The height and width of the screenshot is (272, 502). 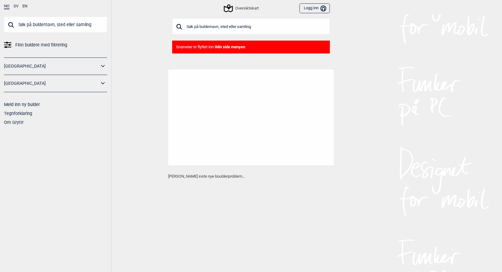 What do you see at coordinates (242, 8) in the screenshot?
I see `div: Oversiktskart` at bounding box center [242, 8].